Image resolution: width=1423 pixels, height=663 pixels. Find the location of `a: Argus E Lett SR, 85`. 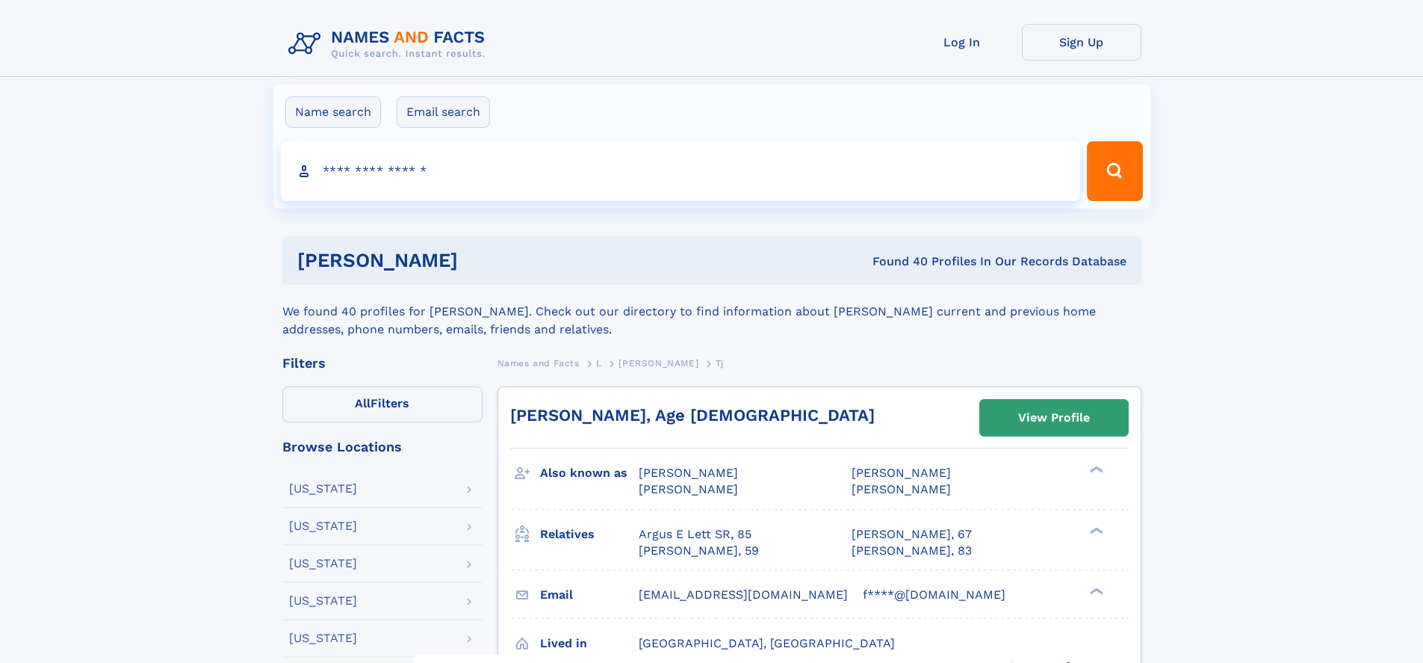

a: Argus E Lett SR, 85 is located at coordinates (695, 534).